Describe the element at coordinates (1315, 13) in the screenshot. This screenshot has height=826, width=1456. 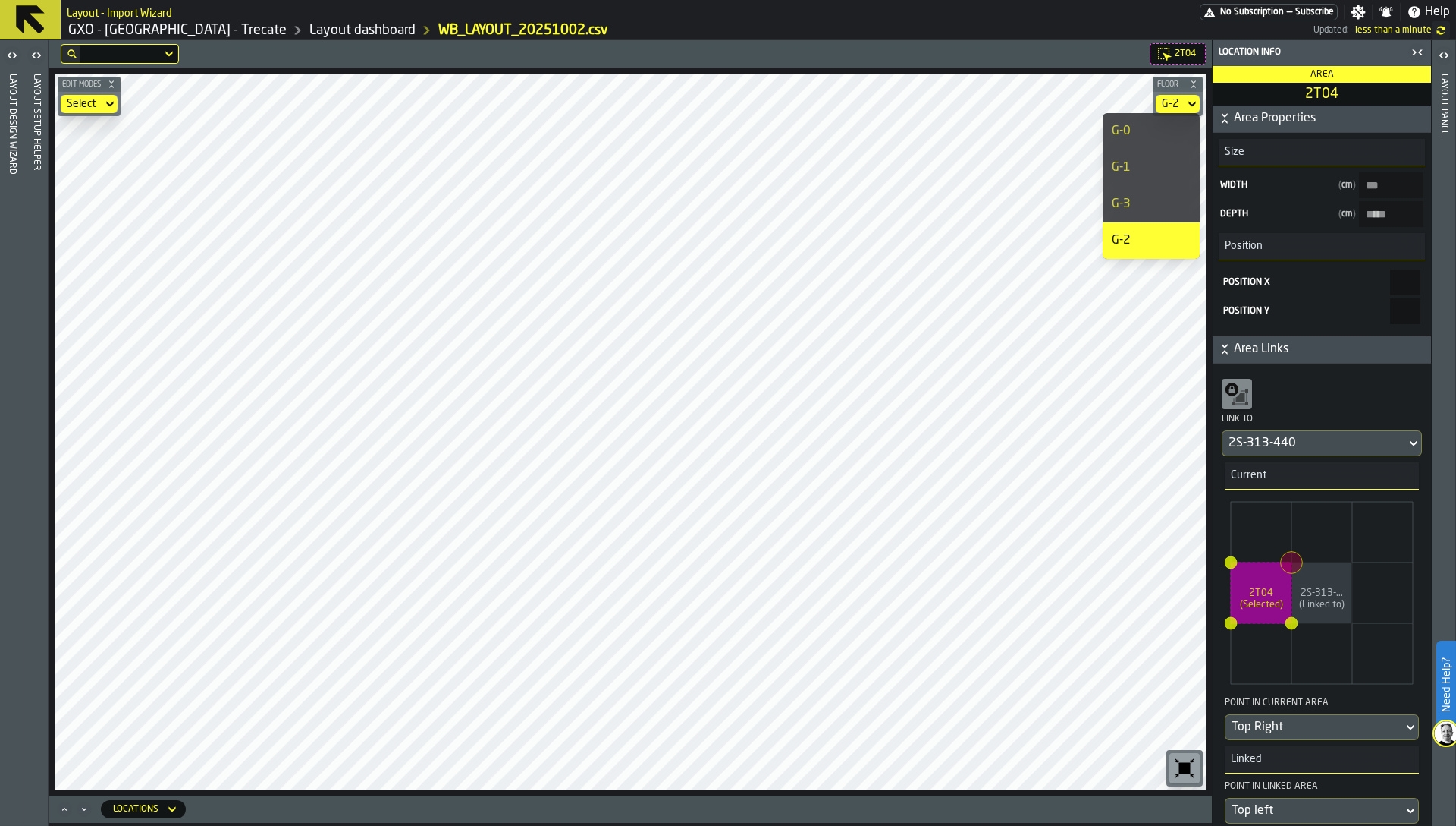
I see `span: Subscribe` at that location.